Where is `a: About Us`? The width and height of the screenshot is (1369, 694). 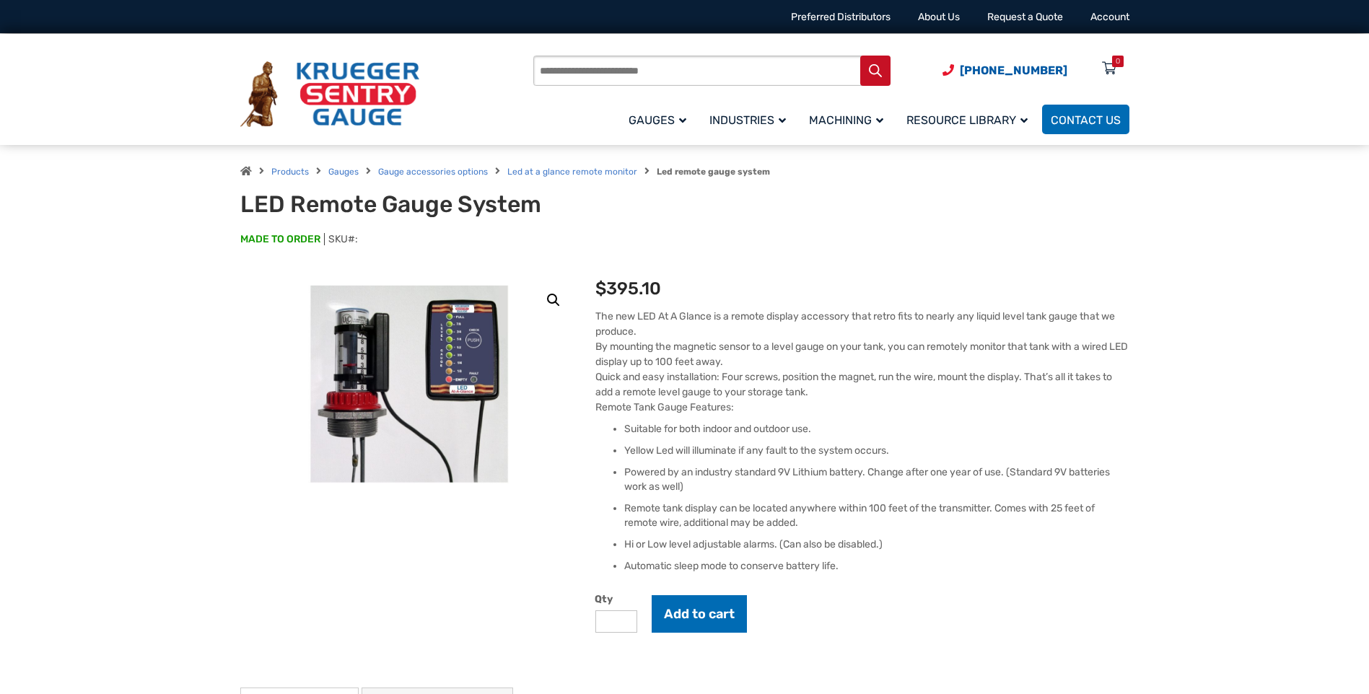 a: About Us is located at coordinates (939, 17).